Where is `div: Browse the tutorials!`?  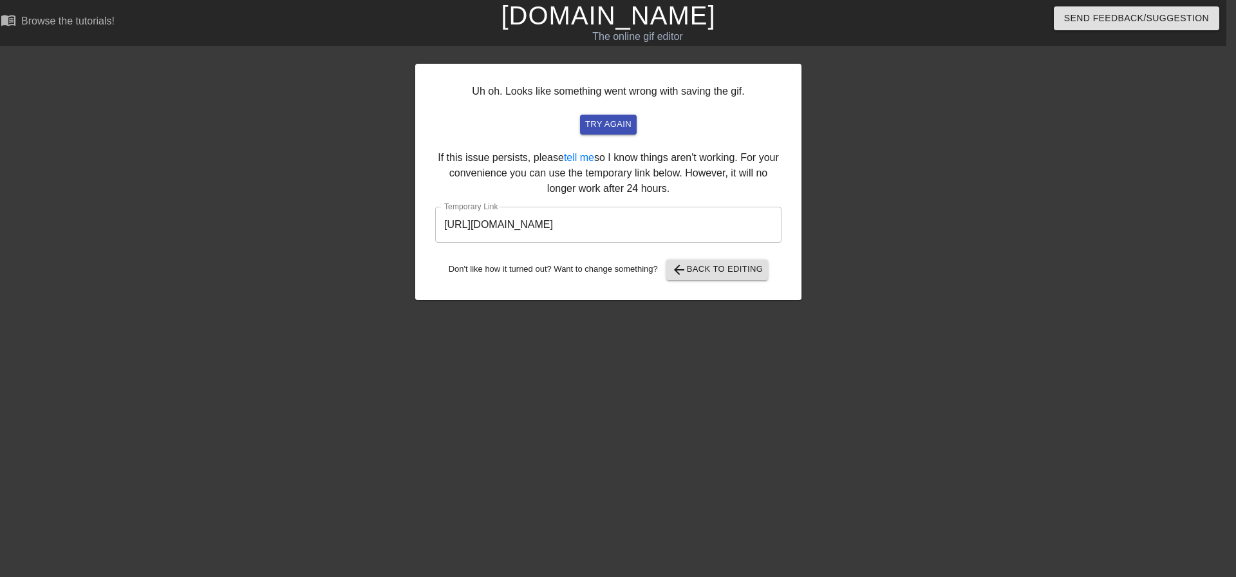
div: Browse the tutorials! is located at coordinates (68, 21).